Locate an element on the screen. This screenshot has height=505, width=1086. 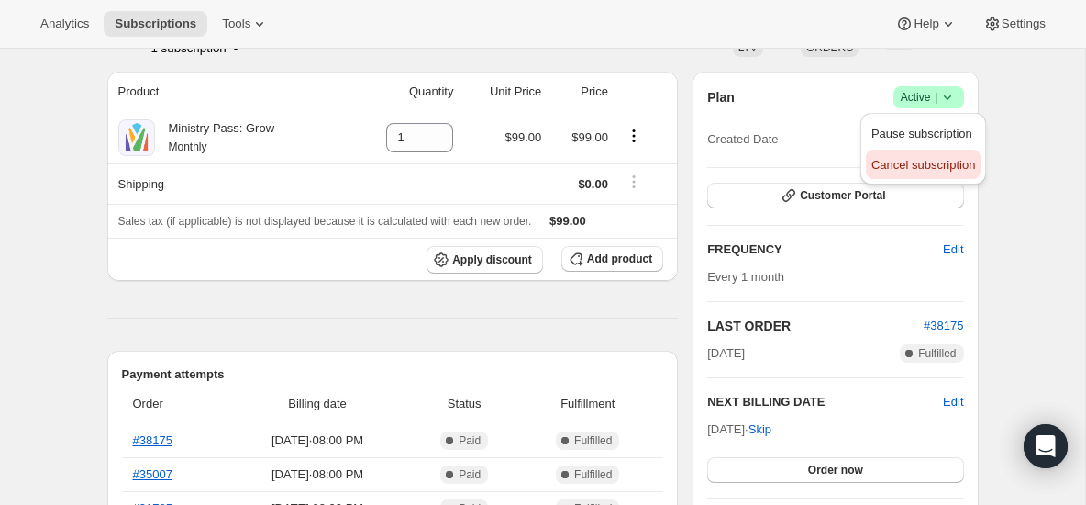
span: Add product is located at coordinates (619, 259).